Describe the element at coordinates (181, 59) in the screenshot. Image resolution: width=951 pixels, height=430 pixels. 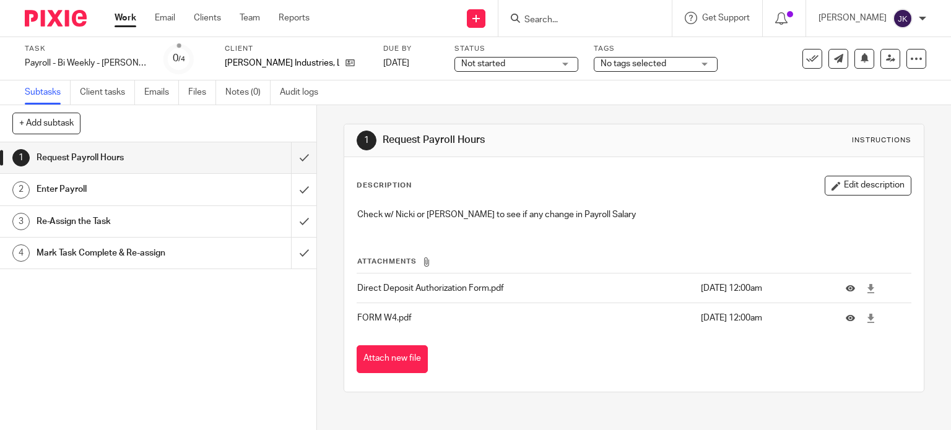
I see `small: /4` at that location.